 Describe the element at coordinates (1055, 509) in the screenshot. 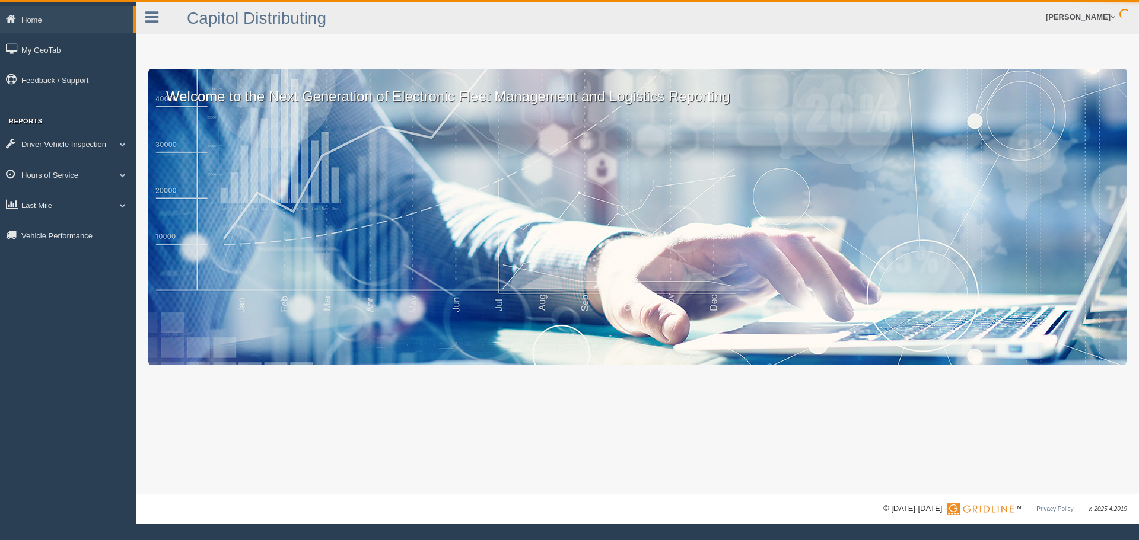

I see `a: Privacy Policy` at that location.